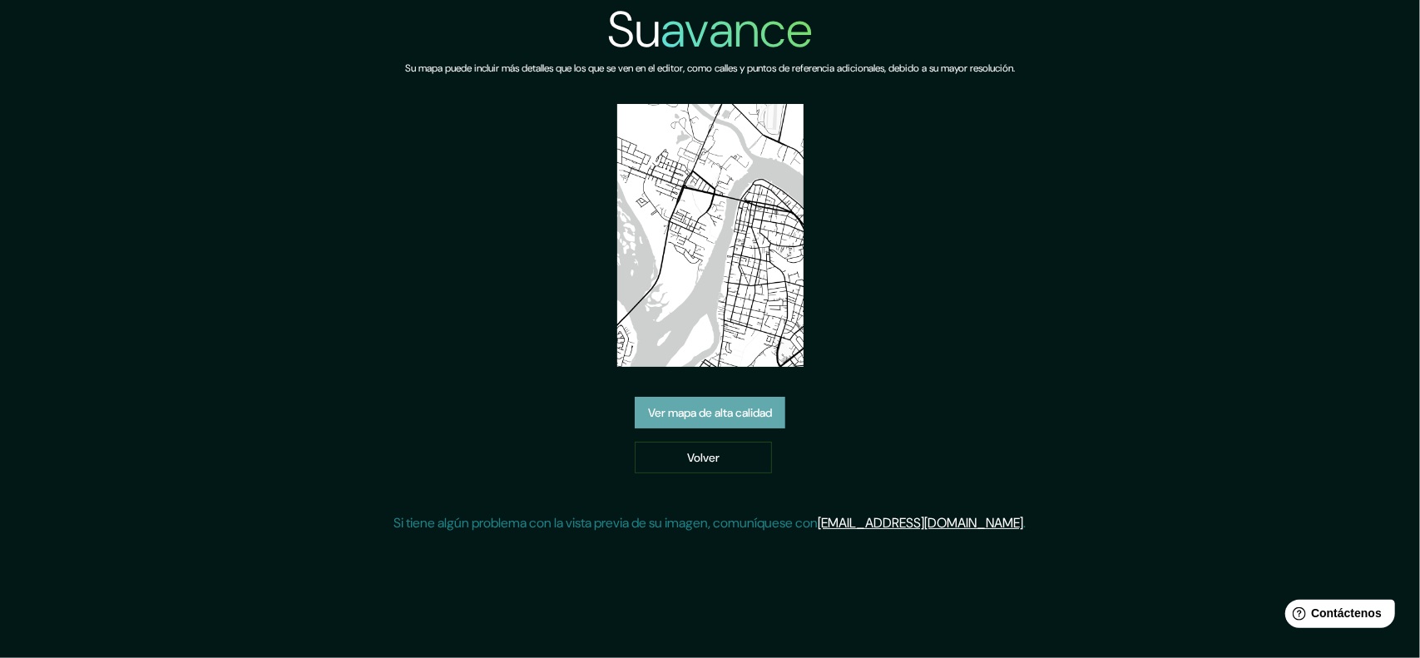 Image resolution: width=1420 pixels, height=658 pixels. Describe the element at coordinates (606, 522) in the screenshot. I see `font: Si tiene algún problema con la vista previa de su imagen, comuníquese con` at that location.